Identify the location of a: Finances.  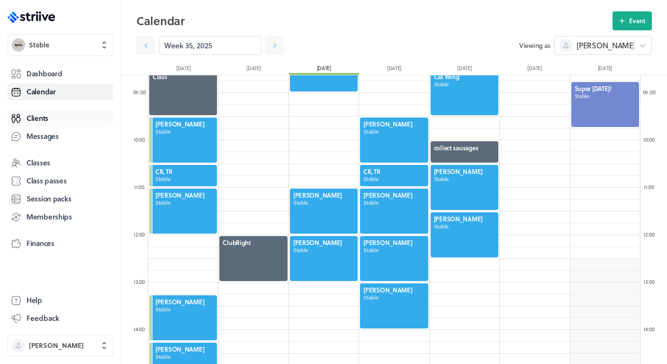
(60, 243).